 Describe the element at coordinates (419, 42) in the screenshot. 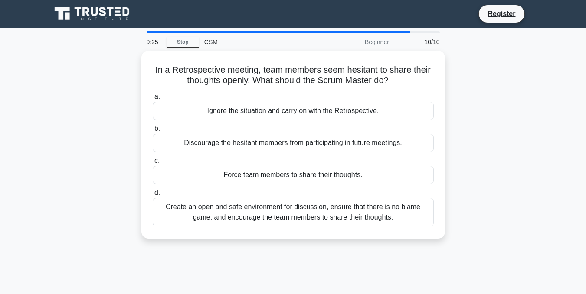

I see `div: 10/10` at that location.